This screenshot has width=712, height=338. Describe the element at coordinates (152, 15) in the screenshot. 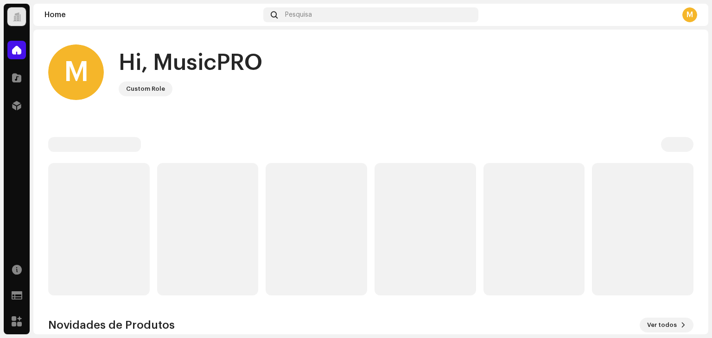

I see `div: Home` at that location.